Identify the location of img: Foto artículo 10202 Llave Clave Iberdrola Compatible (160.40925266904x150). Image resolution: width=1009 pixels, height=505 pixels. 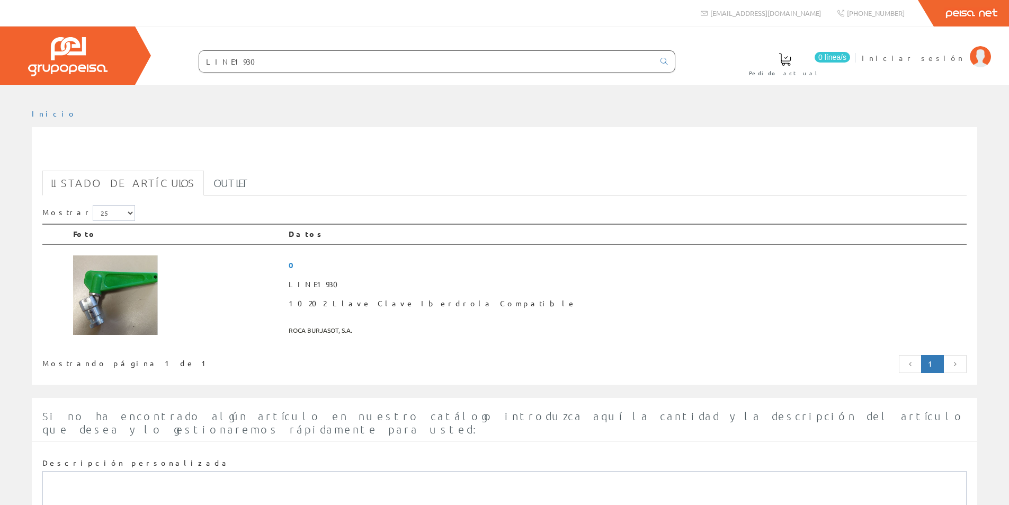
(115, 295).